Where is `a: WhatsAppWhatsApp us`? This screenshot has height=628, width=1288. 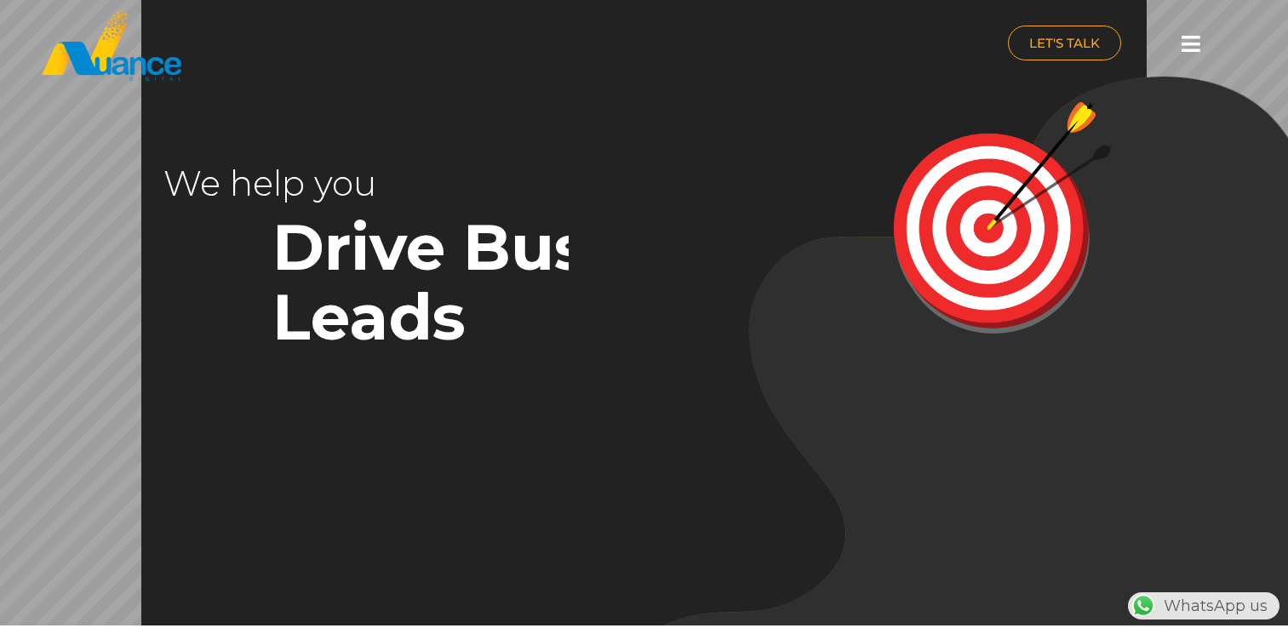 a: WhatsAppWhatsApp us is located at coordinates (1204, 606).